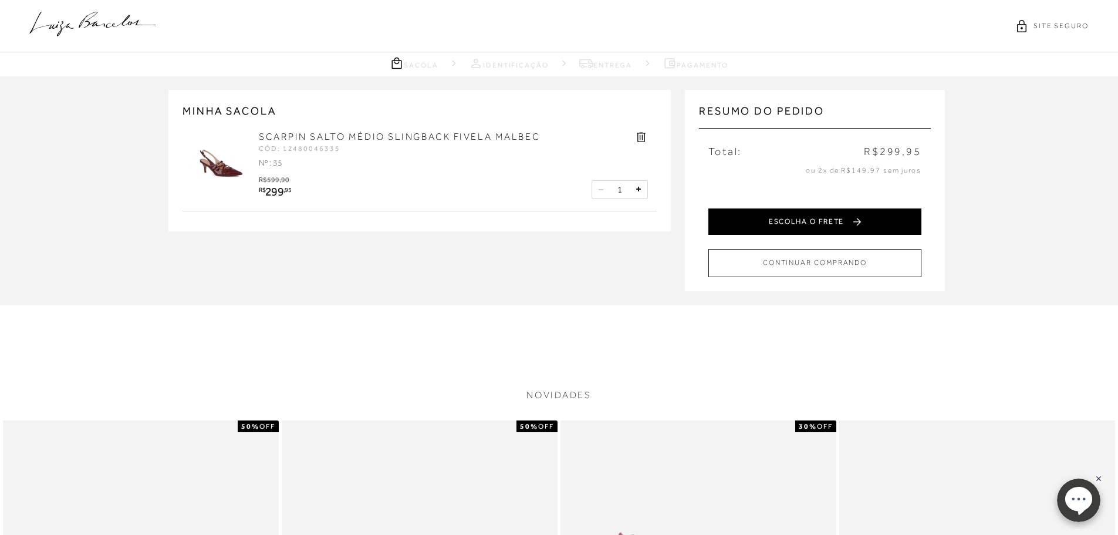 This screenshot has height=535, width=1118. I want to click on h3: Resumo do pedido, so click(815, 116).